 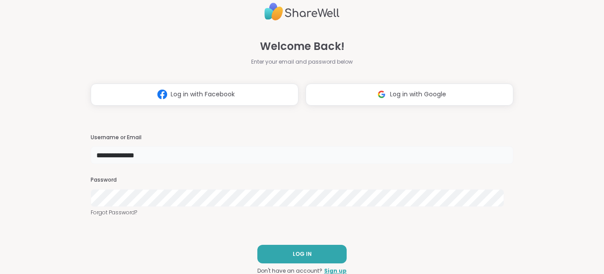 I want to click on span: Log in with Facebook, so click(x=202, y=94).